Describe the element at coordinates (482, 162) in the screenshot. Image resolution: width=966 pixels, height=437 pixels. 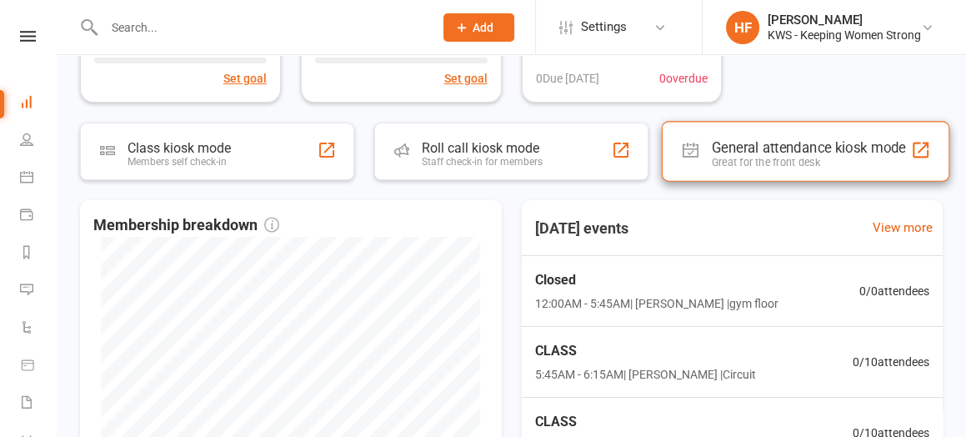
I see `div: Staff check-in for members` at that location.